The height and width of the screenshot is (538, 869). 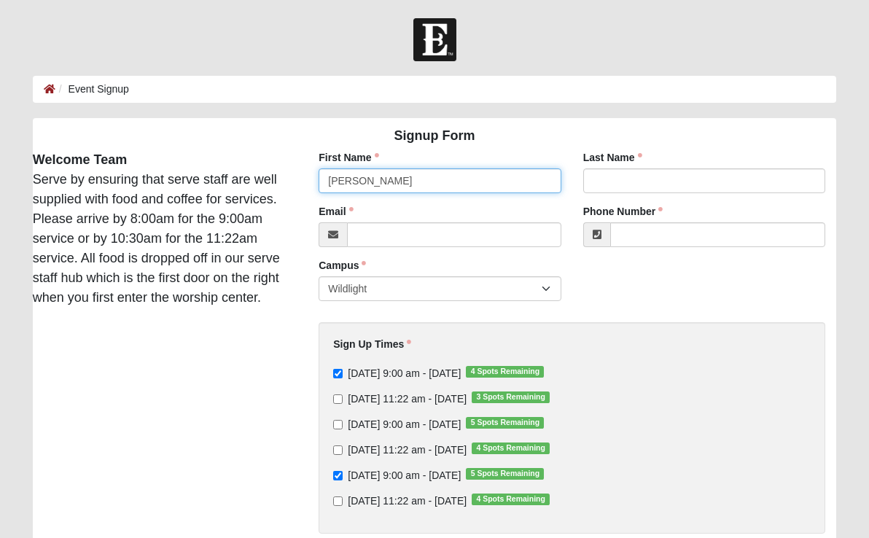 I want to click on div: Serve by ensuring that serve staff are well supplied with food and coffee for services. Please ar..., so click(x=159, y=229).